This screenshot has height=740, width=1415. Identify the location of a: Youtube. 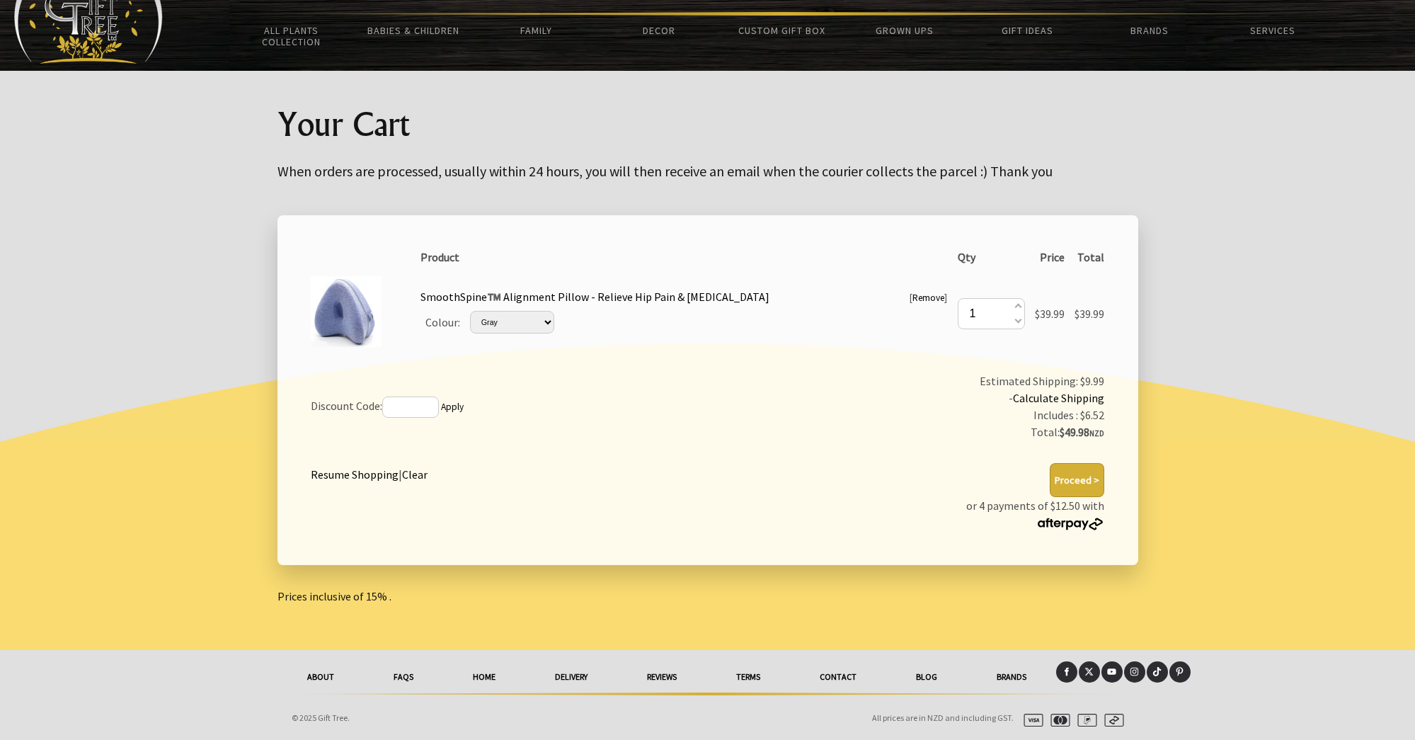
(1112, 672).